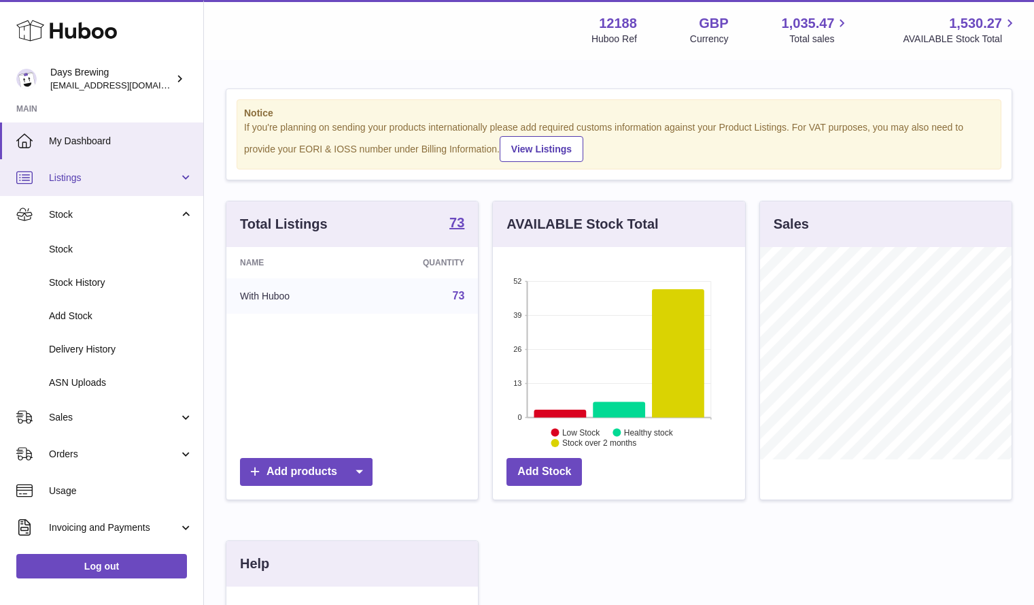  I want to click on div: If you're planning on sending your products internationally please add required customs informati..., so click(619, 141).